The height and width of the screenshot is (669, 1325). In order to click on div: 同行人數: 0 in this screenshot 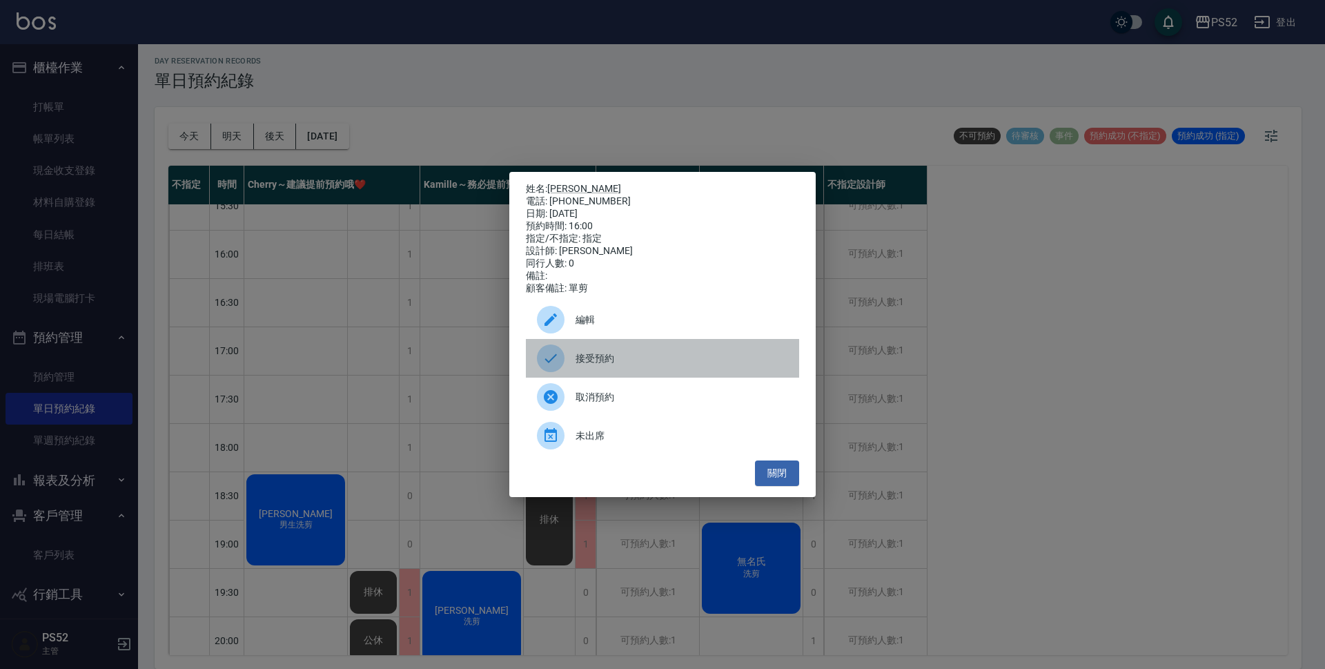, I will do `click(663, 264)`.